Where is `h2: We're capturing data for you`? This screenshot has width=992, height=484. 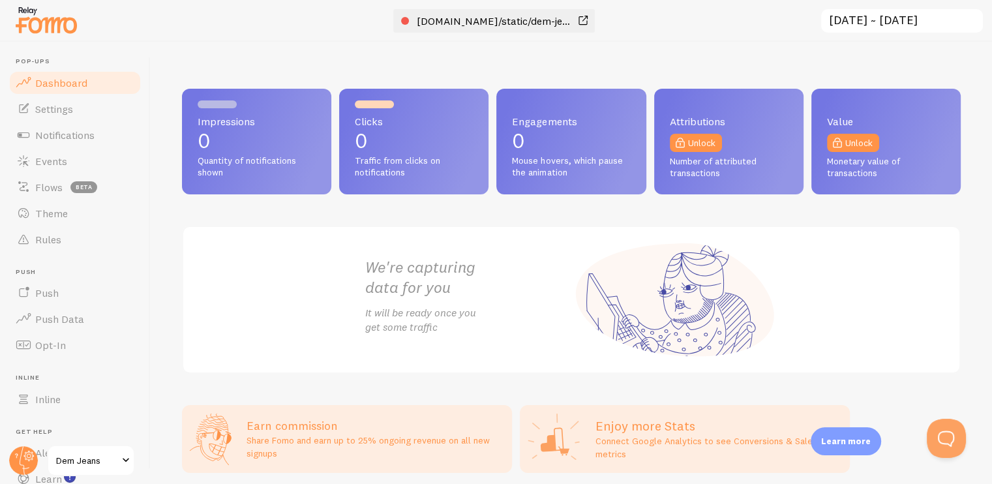
h2: We're capturing data for you is located at coordinates (468, 277).